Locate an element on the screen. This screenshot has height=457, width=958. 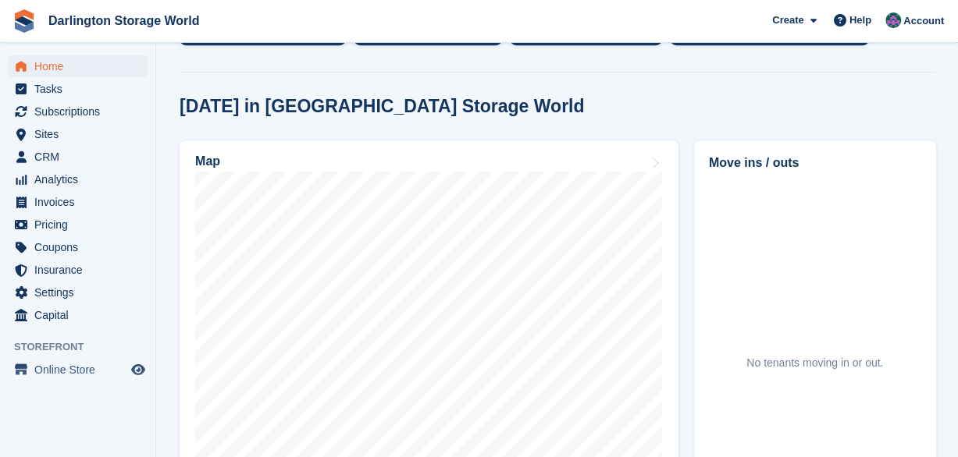
span: Tasks is located at coordinates (81, 89).